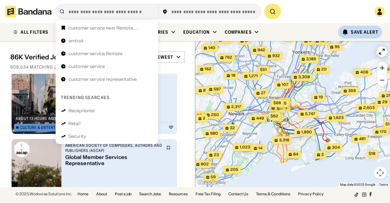 This screenshot has height=203, width=390. I want to click on span: 1,623, so click(338, 118).